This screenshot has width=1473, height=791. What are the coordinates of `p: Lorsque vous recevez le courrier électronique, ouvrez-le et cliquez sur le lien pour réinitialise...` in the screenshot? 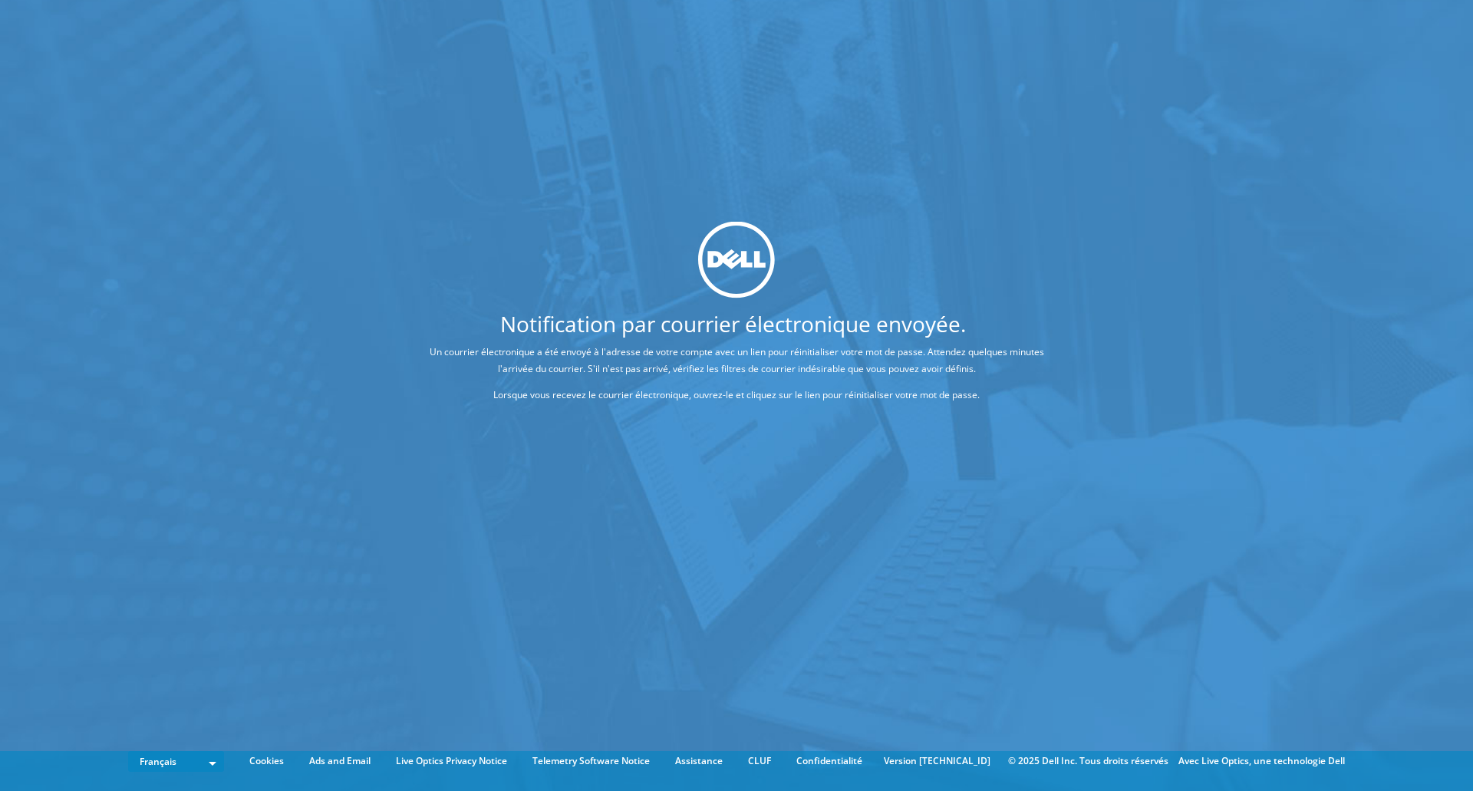 It's located at (737, 395).